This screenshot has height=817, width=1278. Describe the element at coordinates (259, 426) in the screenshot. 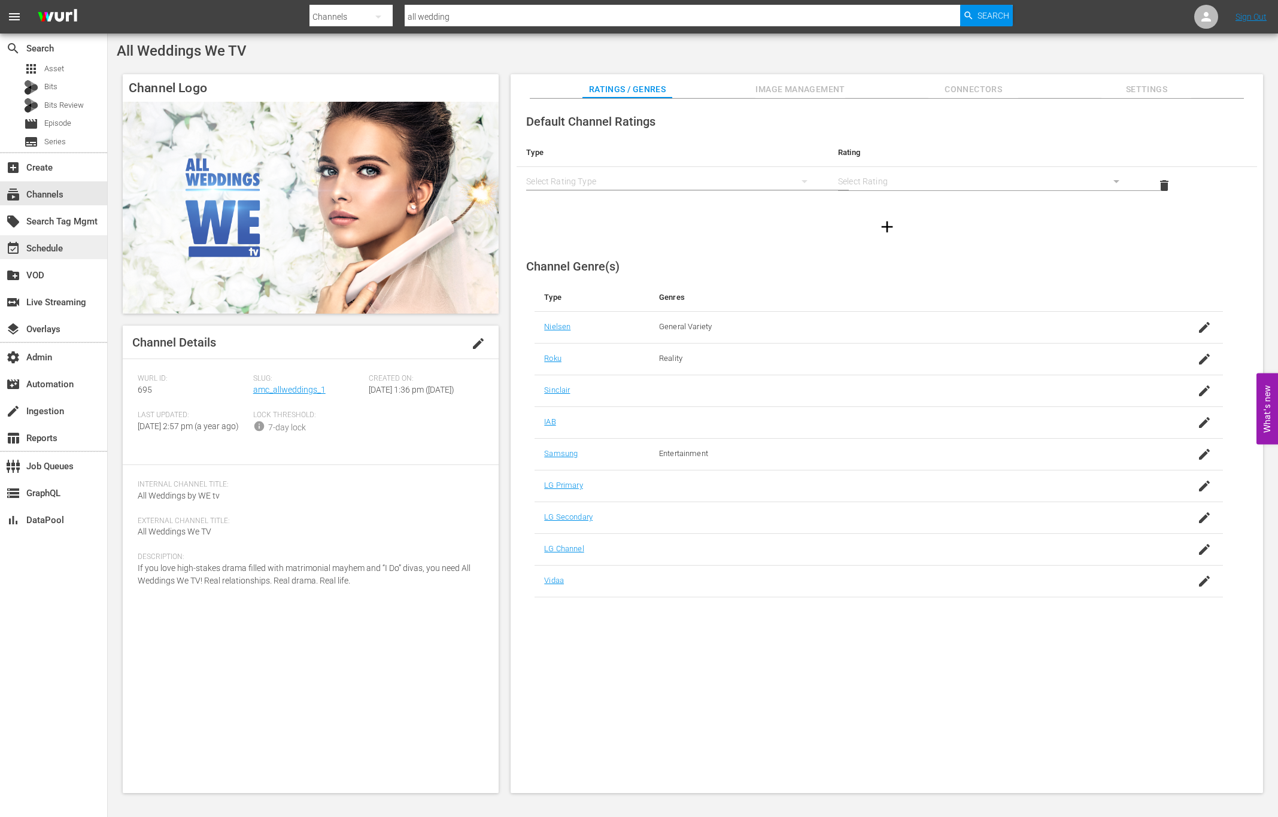

I see `span: info` at that location.